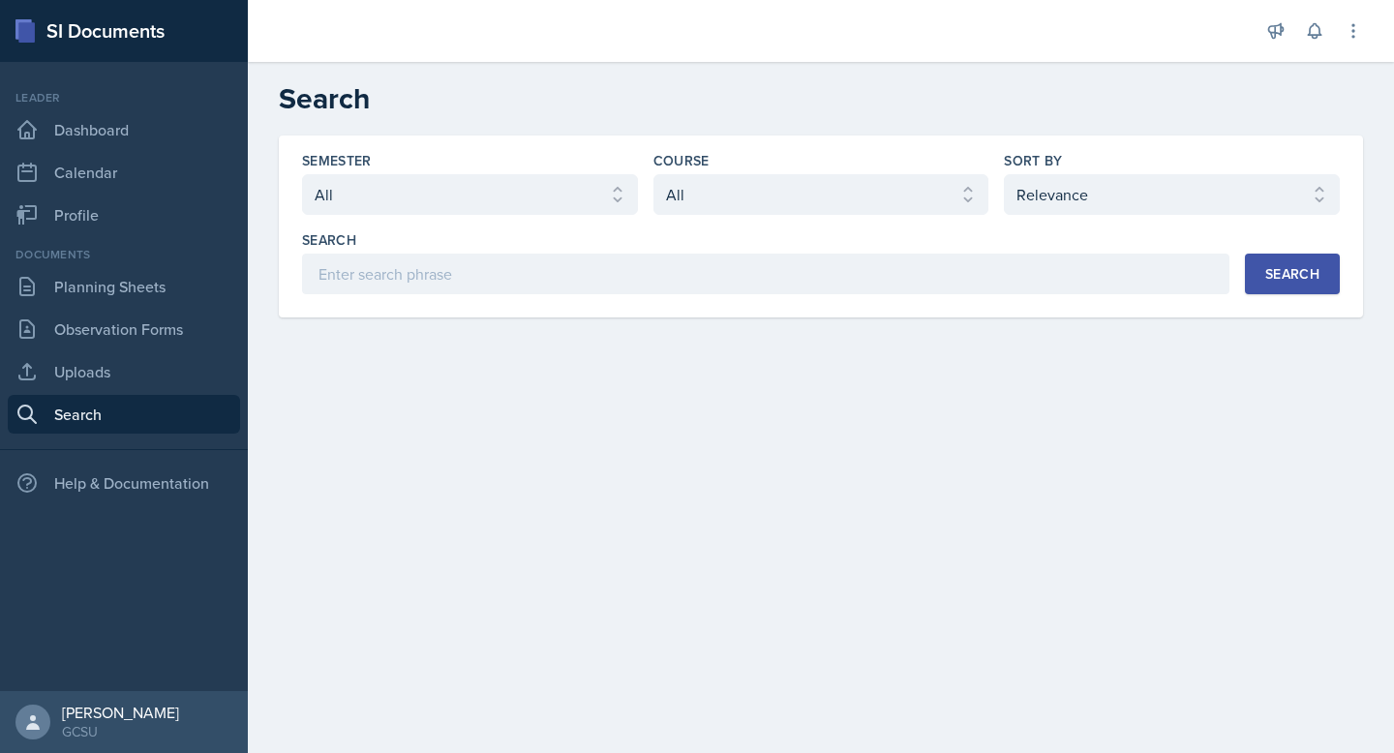 Image resolution: width=1394 pixels, height=753 pixels. I want to click on div: Search, so click(1292, 274).